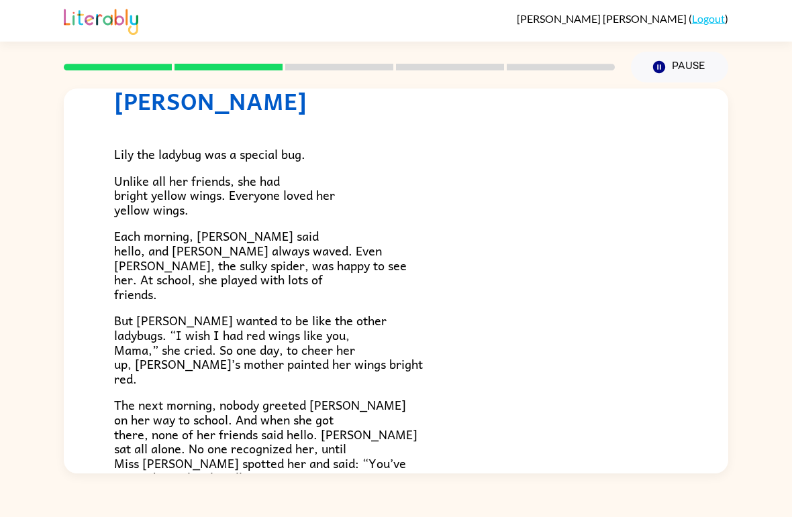 Image resolution: width=792 pixels, height=517 pixels. Describe the element at coordinates (209, 154) in the screenshot. I see `span: Lily the ladybug was a special bug.` at that location.